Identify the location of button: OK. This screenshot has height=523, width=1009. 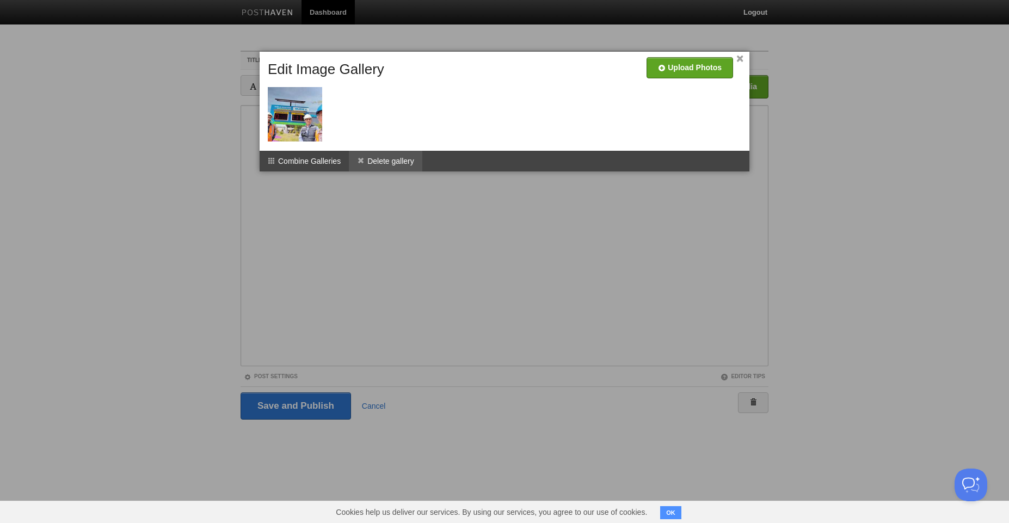
(670, 513).